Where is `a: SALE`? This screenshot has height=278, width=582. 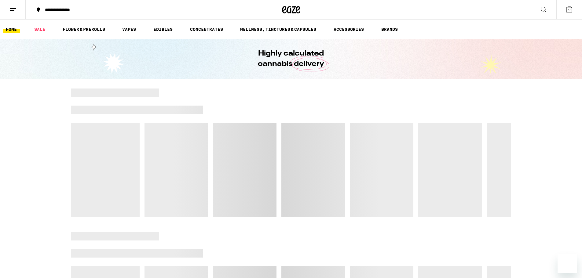 a: SALE is located at coordinates (40, 29).